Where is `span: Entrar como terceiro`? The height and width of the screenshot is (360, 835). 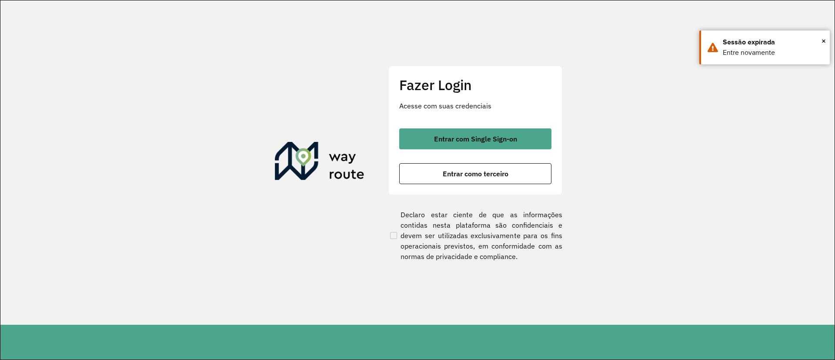 span: Entrar como terceiro is located at coordinates (475, 174).